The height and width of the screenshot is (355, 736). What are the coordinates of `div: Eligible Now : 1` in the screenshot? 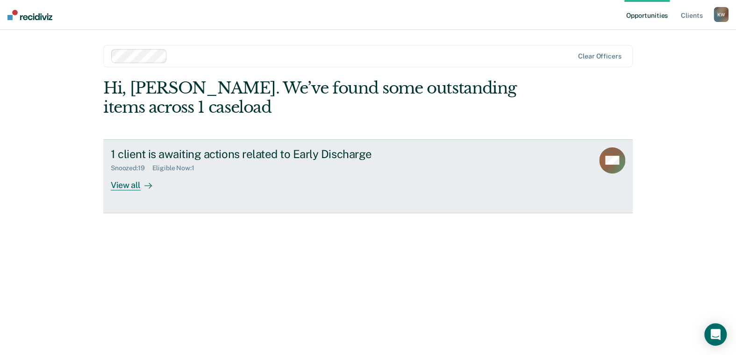 It's located at (177, 168).